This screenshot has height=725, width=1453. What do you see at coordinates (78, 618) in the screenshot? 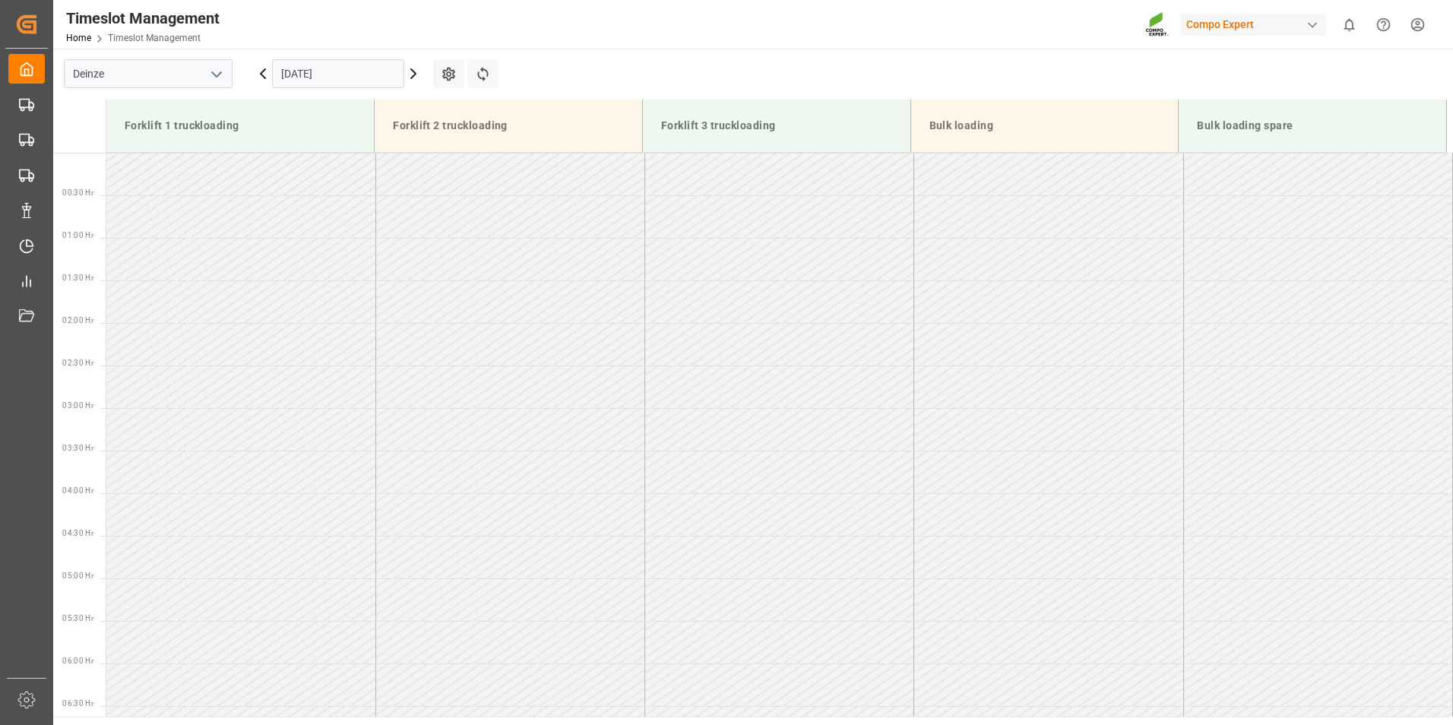
I see `span: 05:30 Hr` at bounding box center [78, 618].